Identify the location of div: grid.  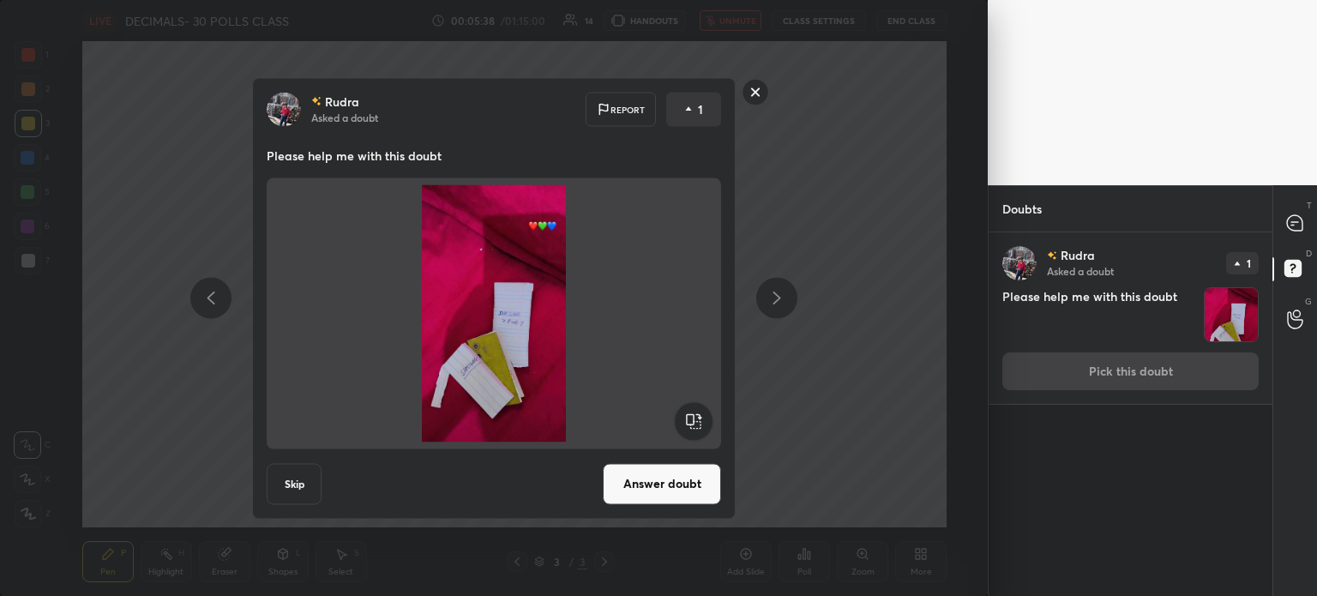
(1130, 414).